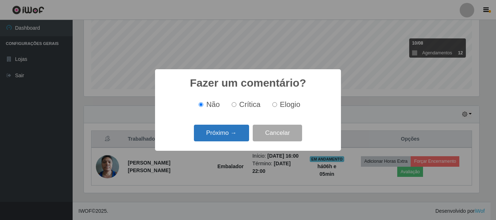 This screenshot has height=220, width=496. I want to click on input: Não, so click(201, 105).